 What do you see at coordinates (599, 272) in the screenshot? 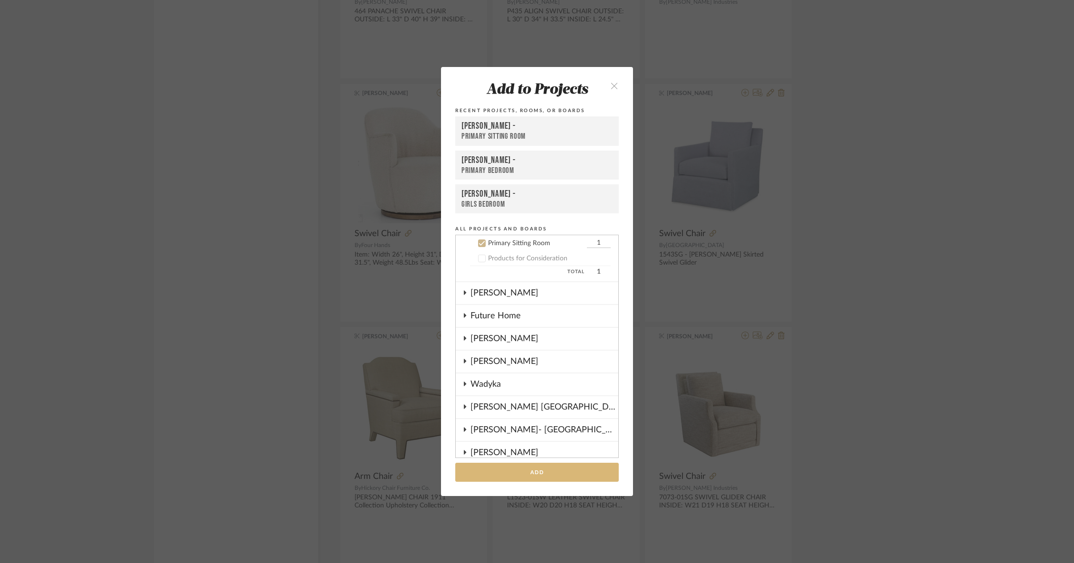
I see `span: 1` at bounding box center [599, 272].